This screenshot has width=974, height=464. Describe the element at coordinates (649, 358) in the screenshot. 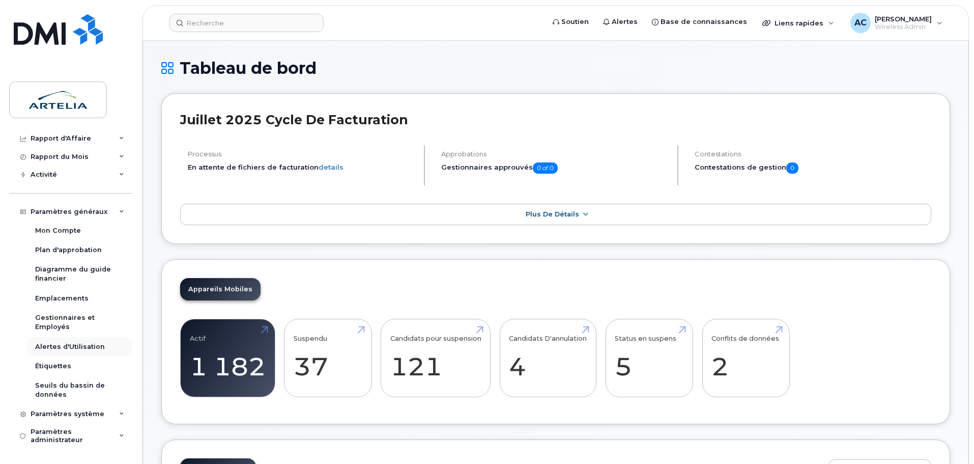

I see `a: Status en suspens 5` at that location.